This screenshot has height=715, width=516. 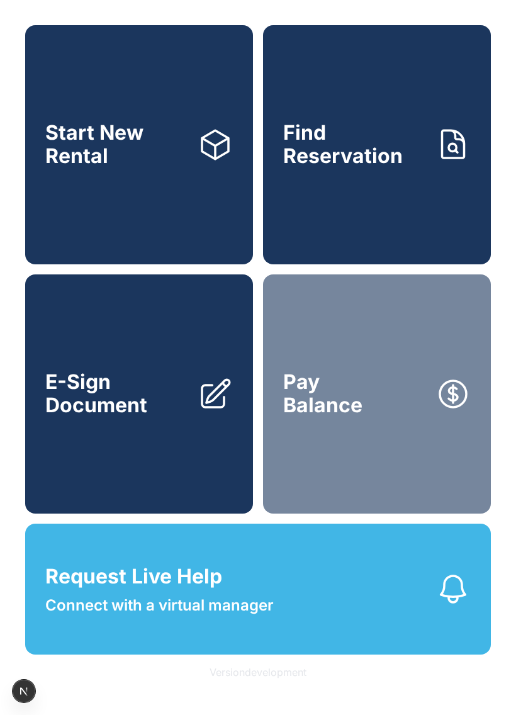 I want to click on button: PayBalance, so click(x=377, y=394).